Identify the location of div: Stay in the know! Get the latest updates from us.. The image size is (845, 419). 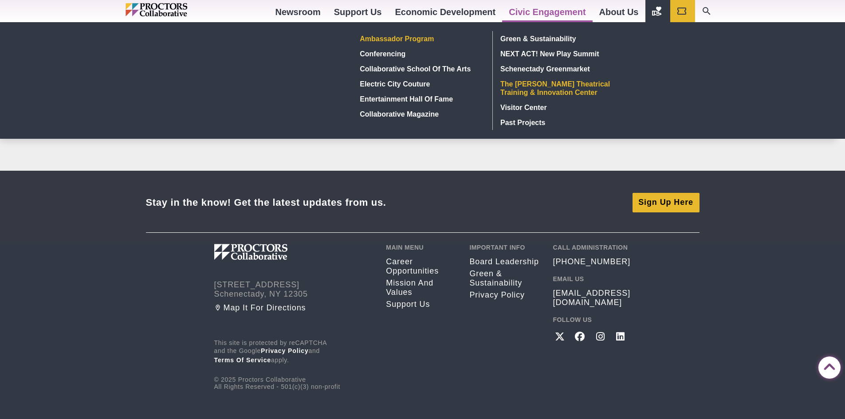
(266, 202).